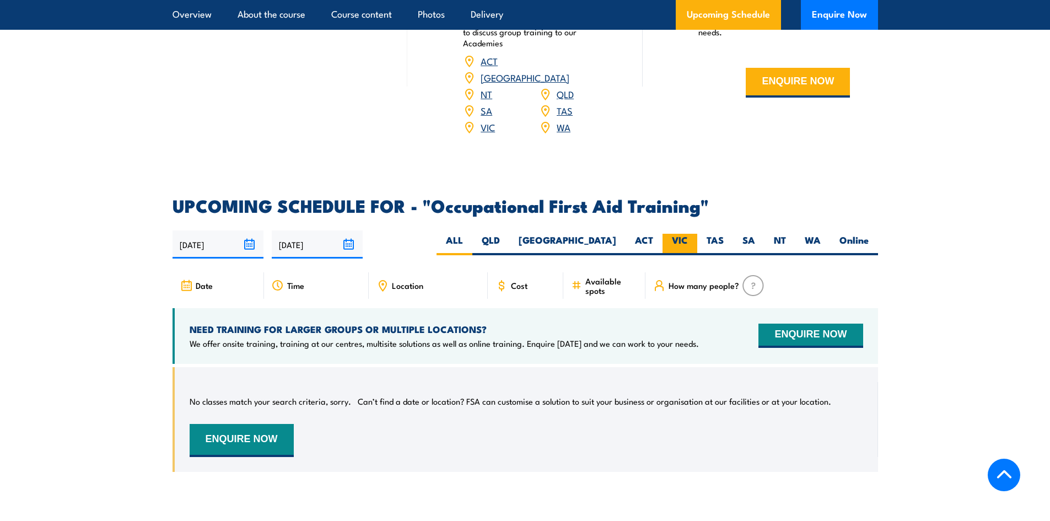 This screenshot has width=1050, height=521. Describe the element at coordinates (204, 285) in the screenshot. I see `span: Date` at that location.